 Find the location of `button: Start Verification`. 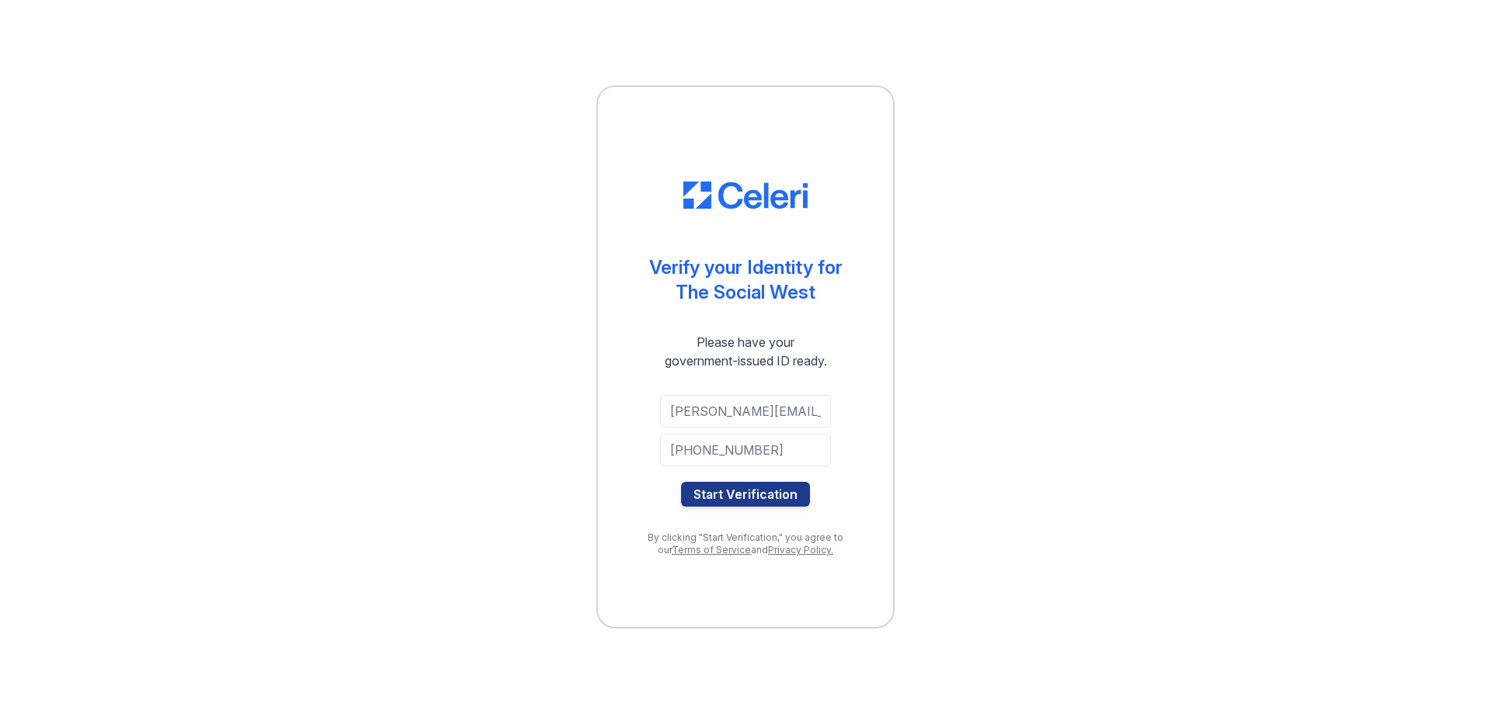

button: Start Verification is located at coordinates (745, 495).